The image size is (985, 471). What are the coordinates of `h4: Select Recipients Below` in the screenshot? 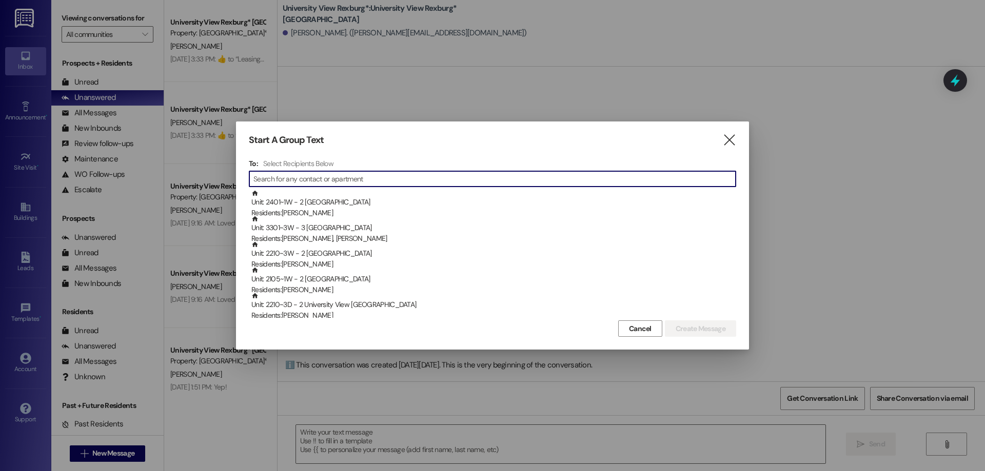 It's located at (298, 164).